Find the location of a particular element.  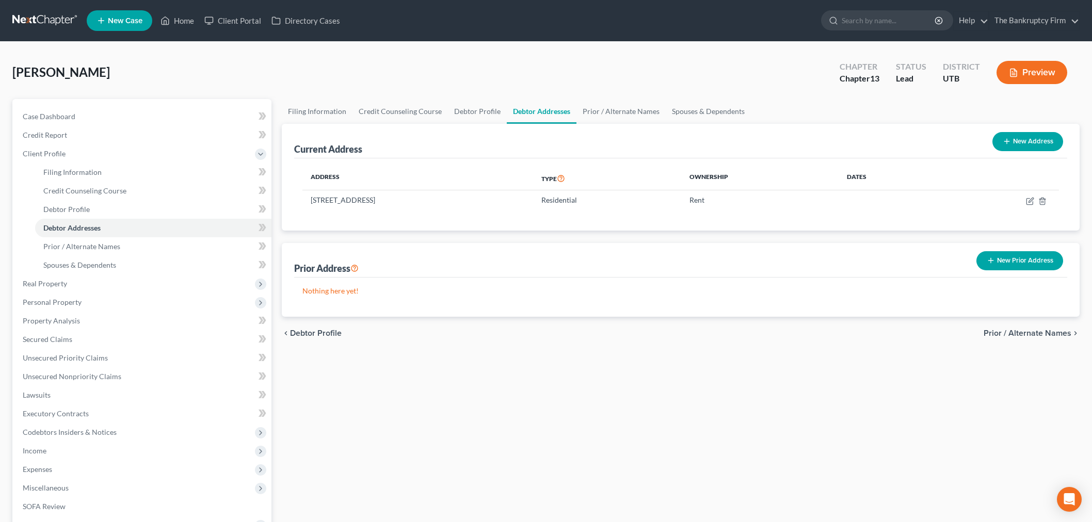

span: Client Profile is located at coordinates (44, 153).